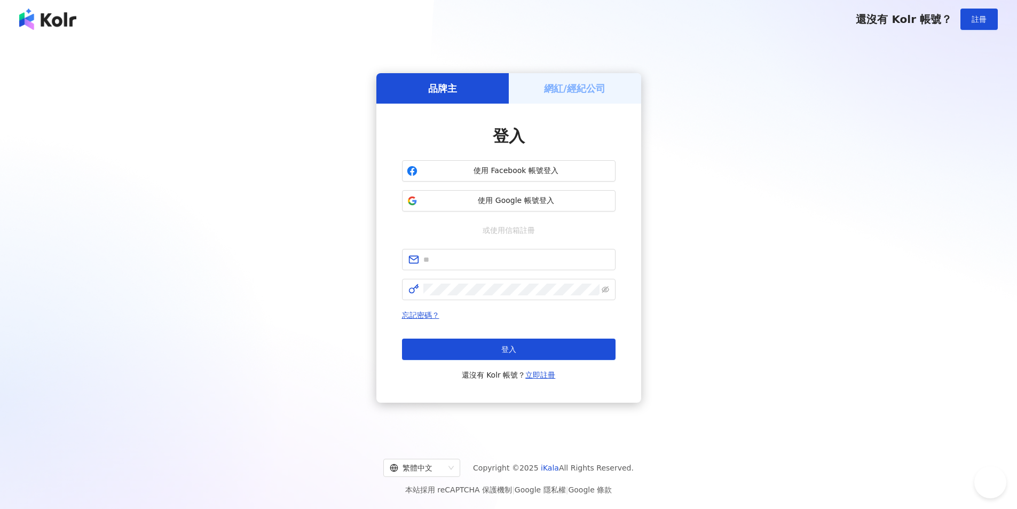 Image resolution: width=1017 pixels, height=509 pixels. I want to click on span: eye-invisible, so click(606, 289).